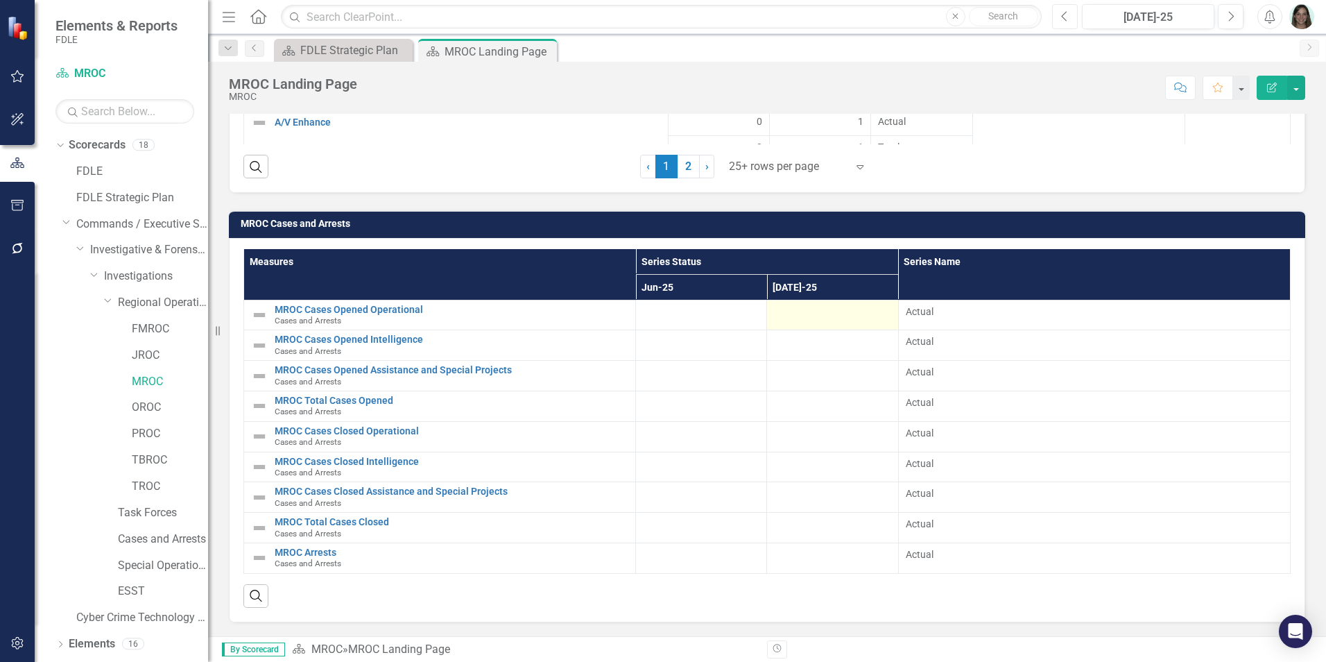  I want to click on div: Open Intercom Messenger, so click(1296, 631).